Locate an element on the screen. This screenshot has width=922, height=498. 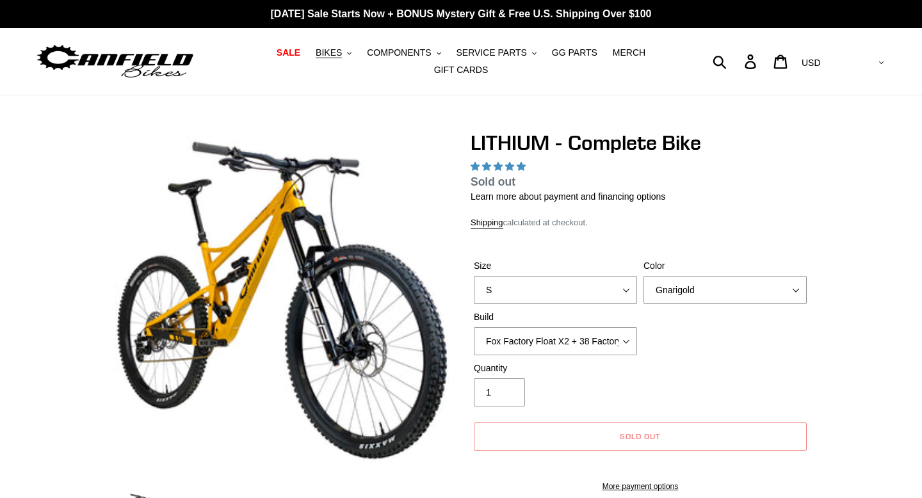
a: SALE is located at coordinates (288, 53).